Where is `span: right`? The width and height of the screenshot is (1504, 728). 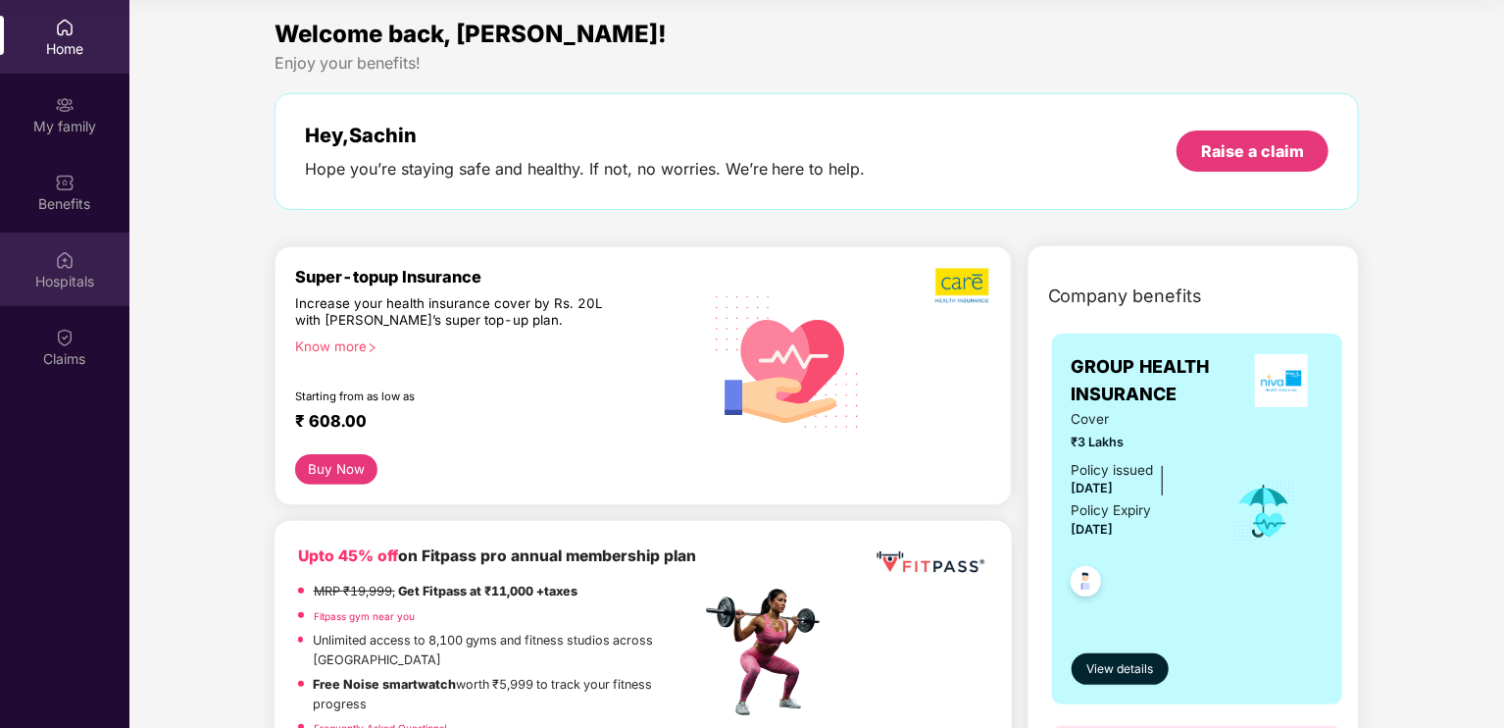 span: right is located at coordinates (372, 347).